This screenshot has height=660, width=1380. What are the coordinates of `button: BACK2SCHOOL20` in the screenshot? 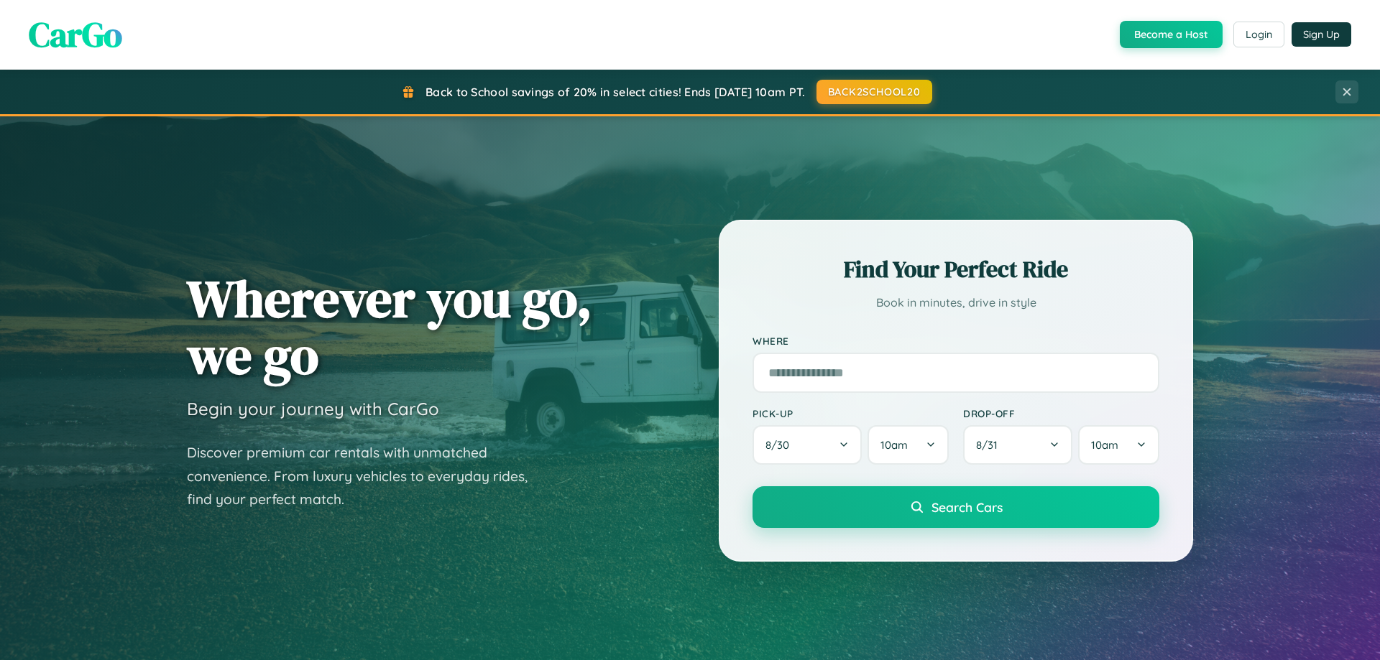 It's located at (874, 92).